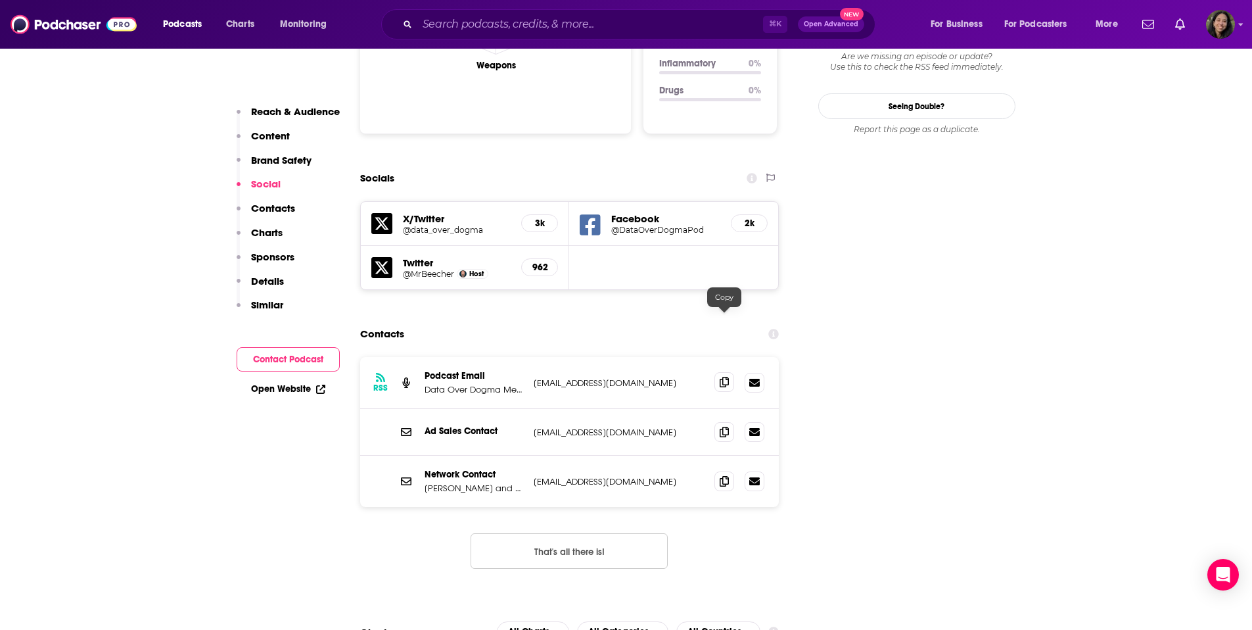 The image size is (1252, 630). What do you see at coordinates (699, 90) in the screenshot?
I see `p: Drugs` at bounding box center [699, 90].